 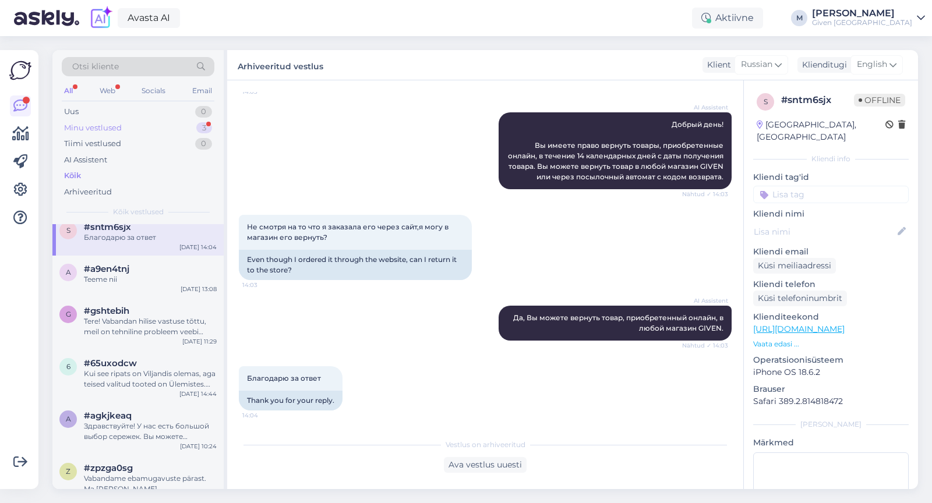 What do you see at coordinates (795, 266) in the screenshot?
I see `div: Küsi meiliaadressi` at bounding box center [795, 266].